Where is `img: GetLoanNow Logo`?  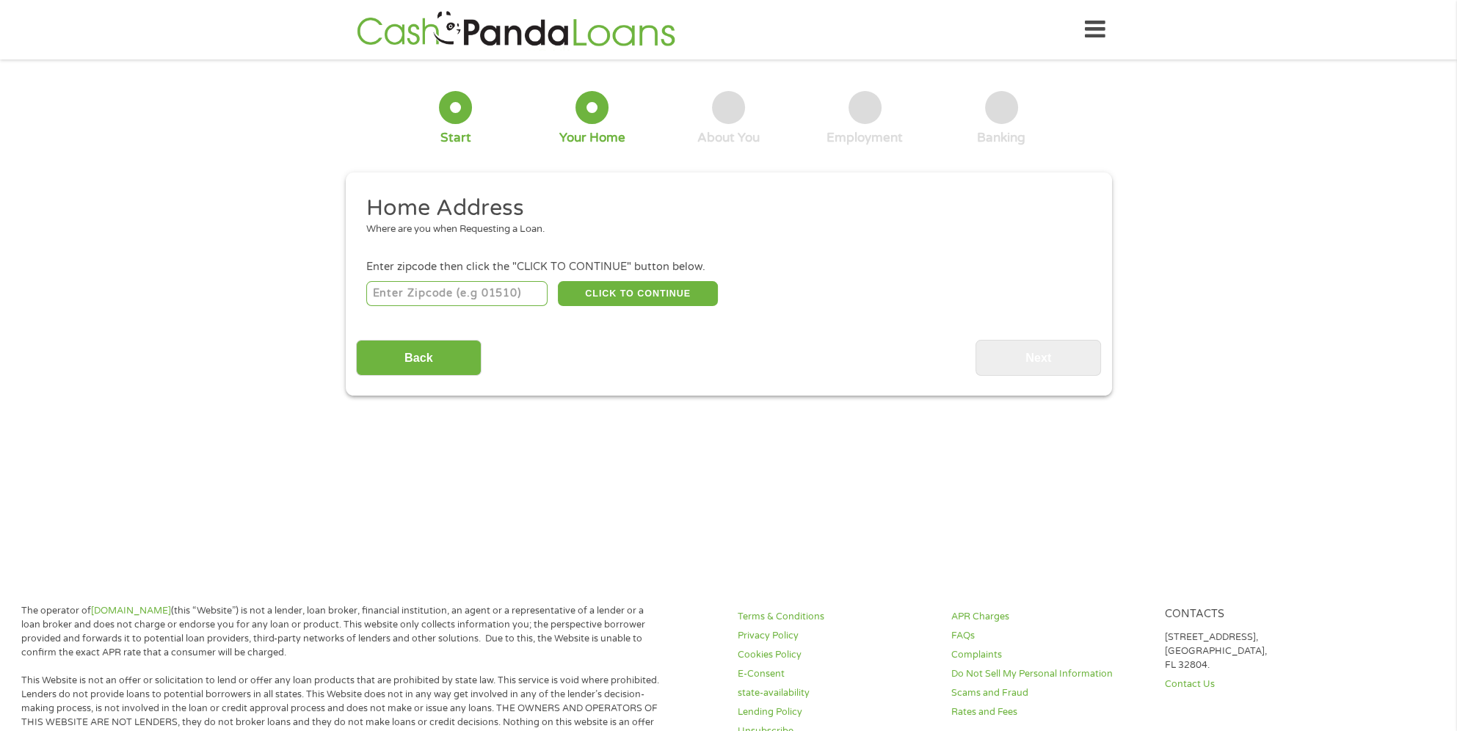 img: GetLoanNow Logo is located at coordinates (516, 29).